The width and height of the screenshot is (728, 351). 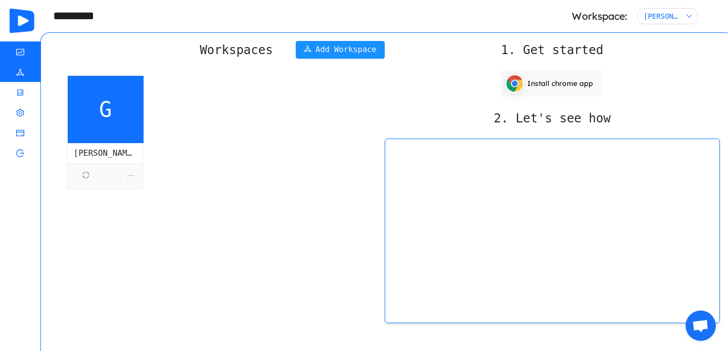 I want to click on i: icon: down, so click(x=689, y=17).